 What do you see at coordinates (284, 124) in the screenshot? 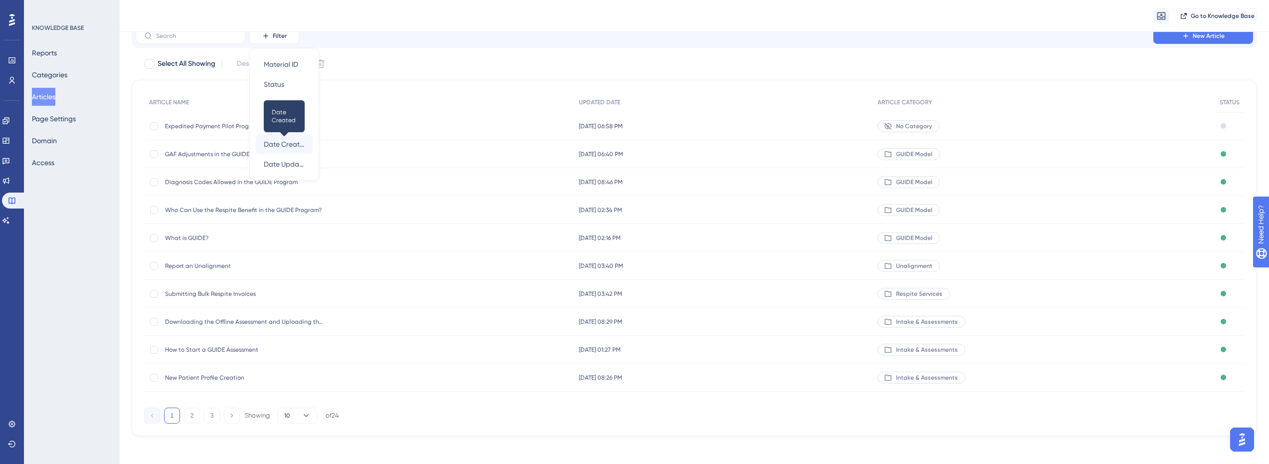
I see `button: Category` at bounding box center [284, 124].